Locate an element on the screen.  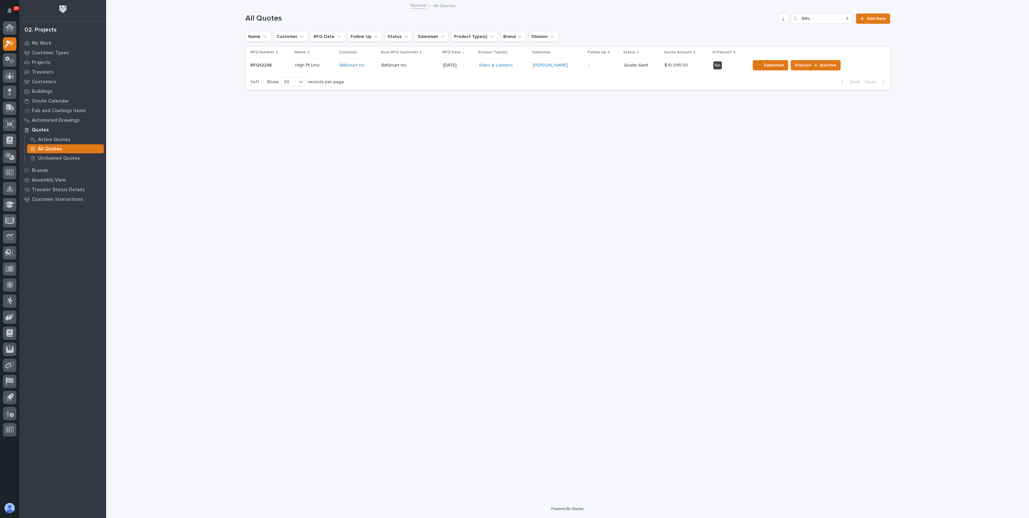
a: Automated Drawings is located at coordinates (63, 120).